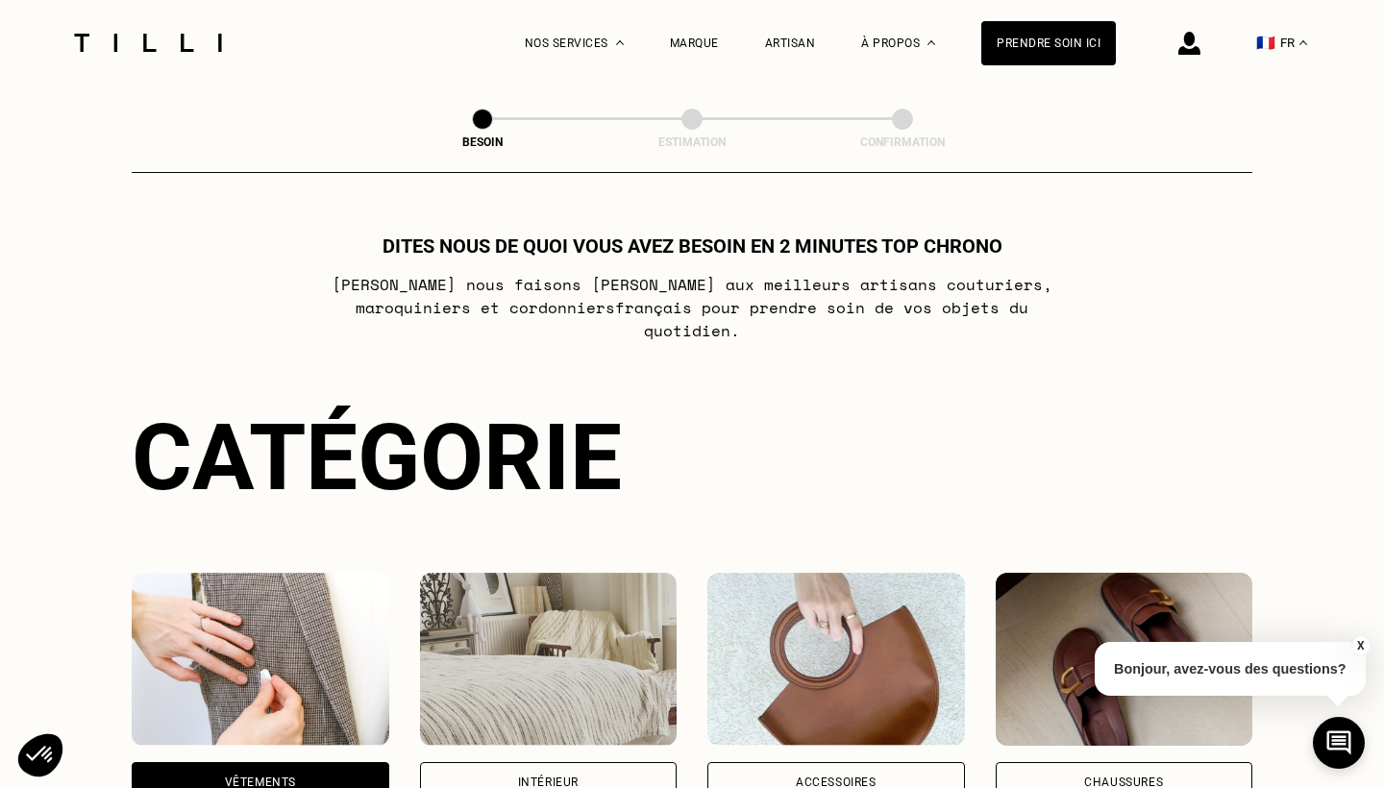 This screenshot has height=788, width=1384. Describe the element at coordinates (902, 142) in the screenshot. I see `div: Confirmation` at that location.